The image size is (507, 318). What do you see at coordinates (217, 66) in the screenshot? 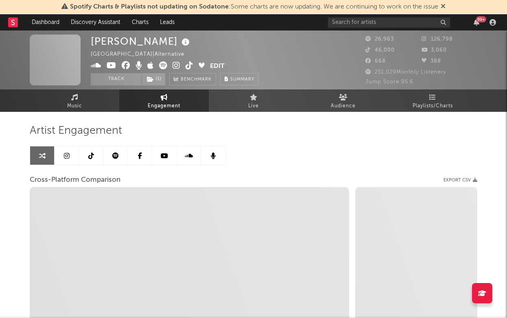
I see `button: Edit` at bounding box center [217, 66].